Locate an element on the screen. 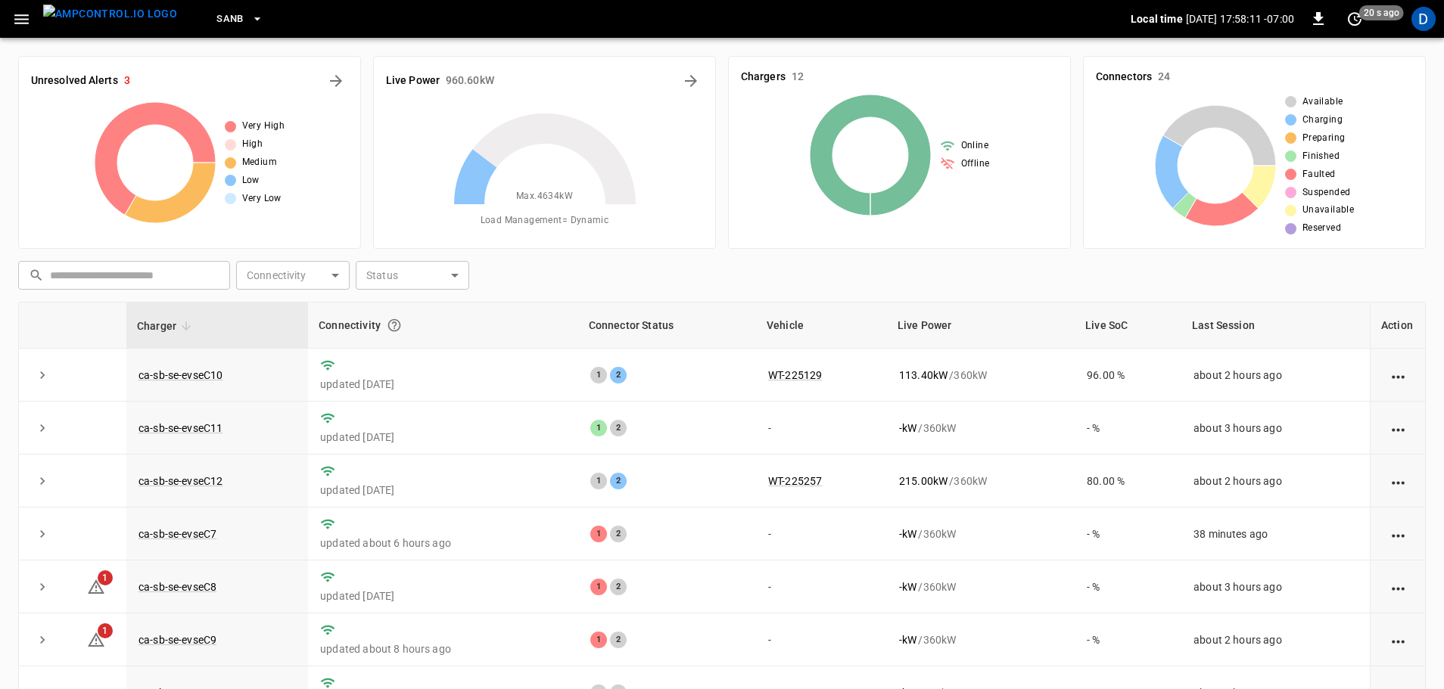 The height and width of the screenshot is (689, 1444). a: ca-sb-se-evseC7 is located at coordinates (177, 534).